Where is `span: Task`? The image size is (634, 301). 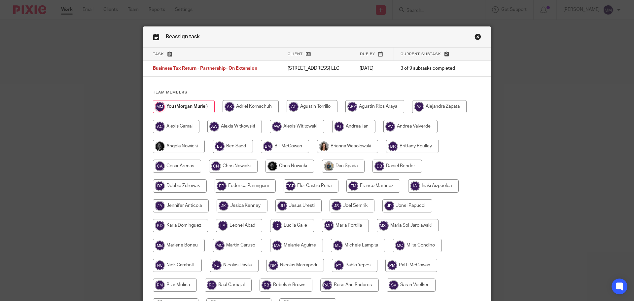 span: Task is located at coordinates (159, 54).